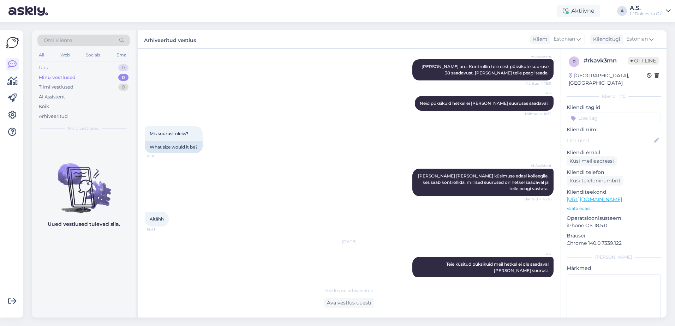 Image resolution: width=675 pixels, height=326 pixels. I want to click on span: 16:45, so click(160, 230).